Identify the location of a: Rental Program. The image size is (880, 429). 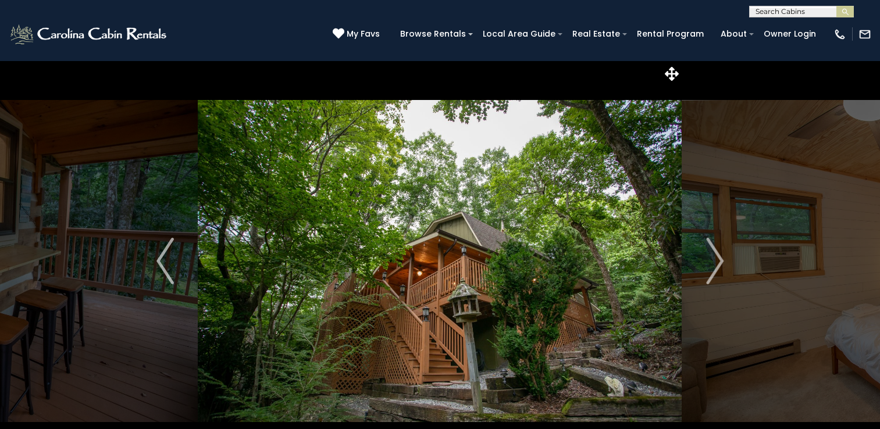
(670, 34).